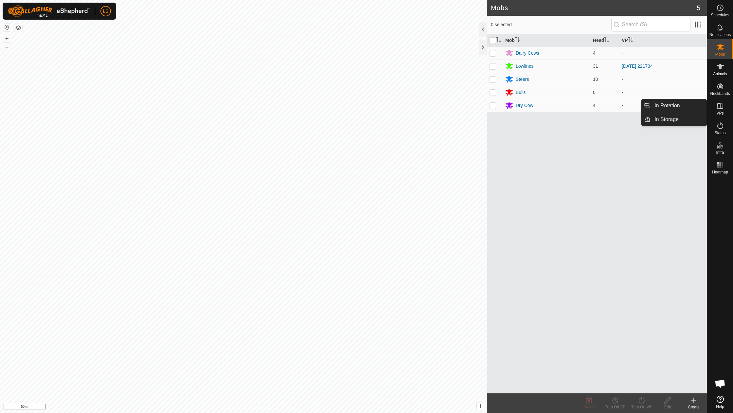 Image resolution: width=733 pixels, height=413 pixels. I want to click on a: Contact Us, so click(259, 407).